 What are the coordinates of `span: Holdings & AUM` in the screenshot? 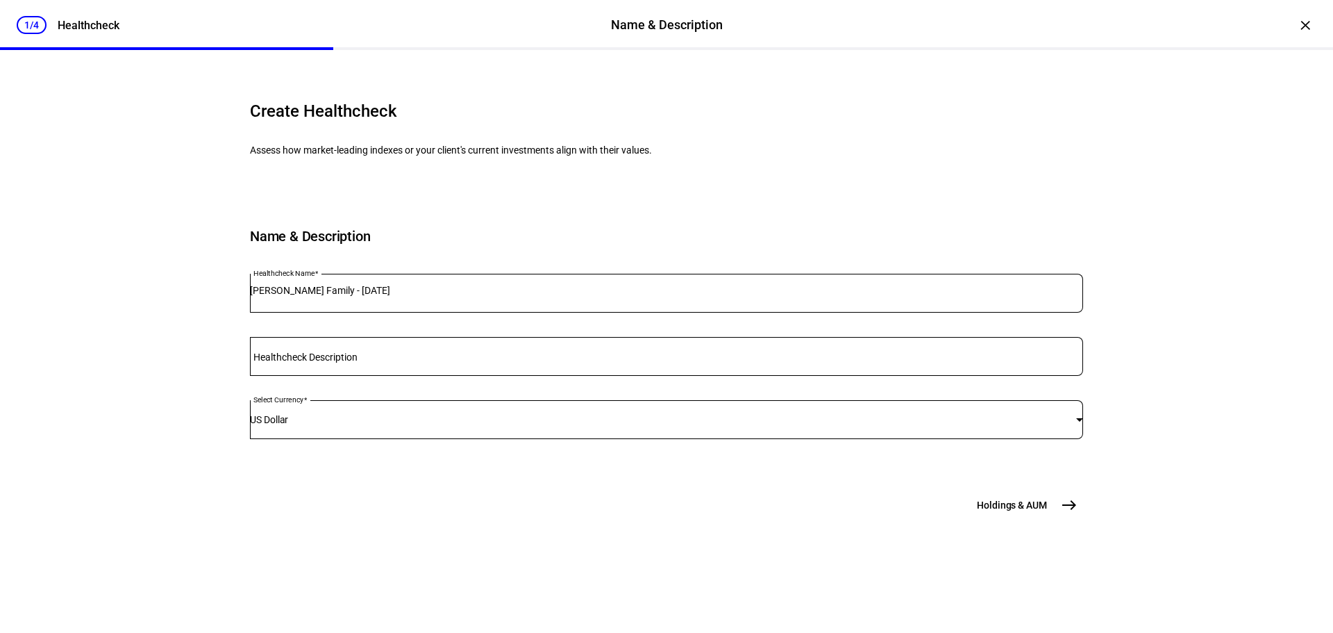 It's located at (1012, 505).